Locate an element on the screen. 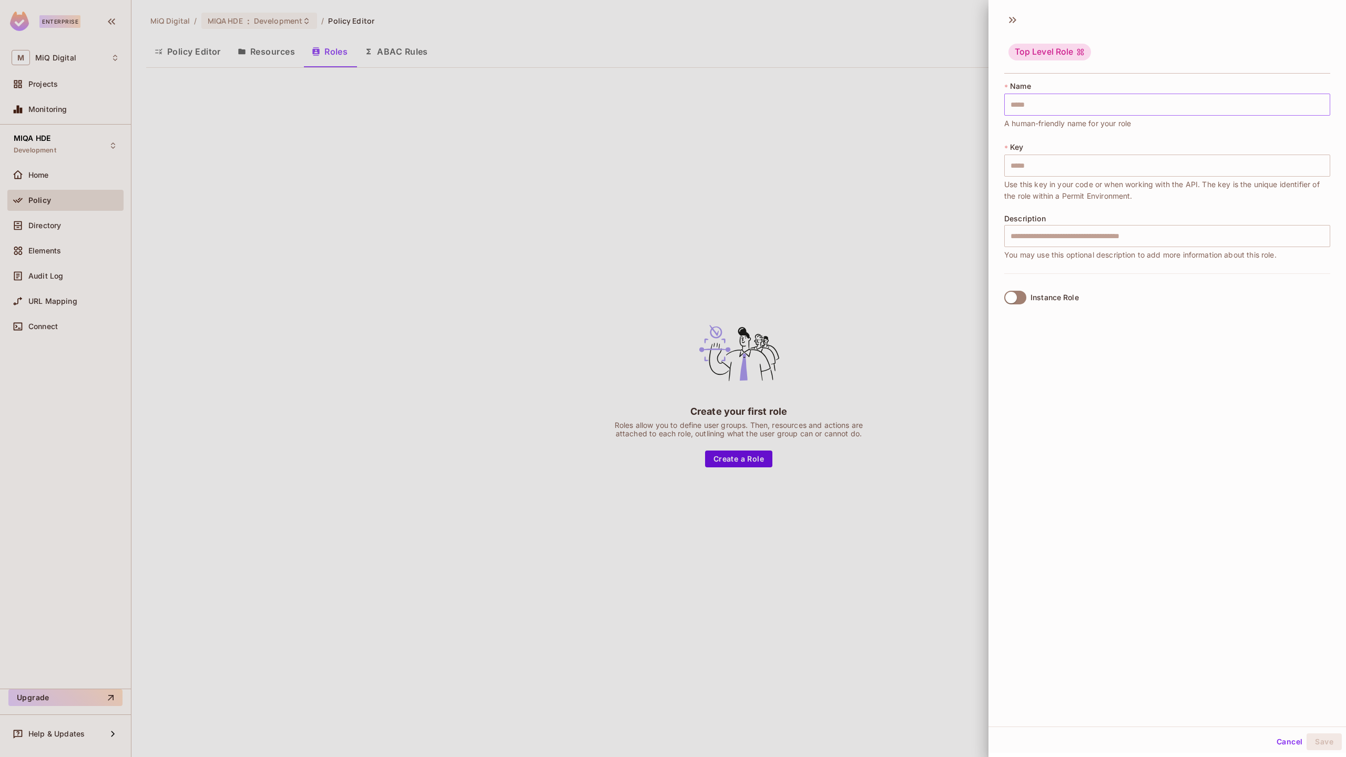 This screenshot has width=1346, height=757. span: You may use this optional description to add more information about this role. is located at coordinates (1141, 255).